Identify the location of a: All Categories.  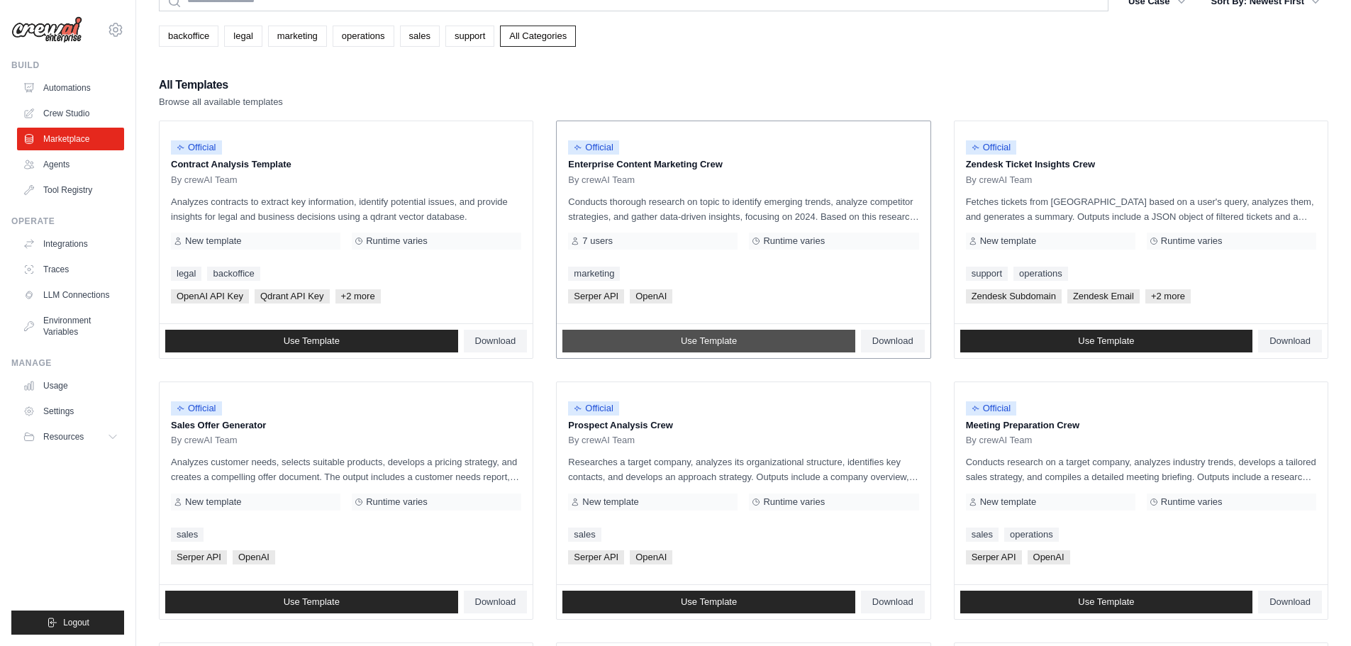
(538, 36).